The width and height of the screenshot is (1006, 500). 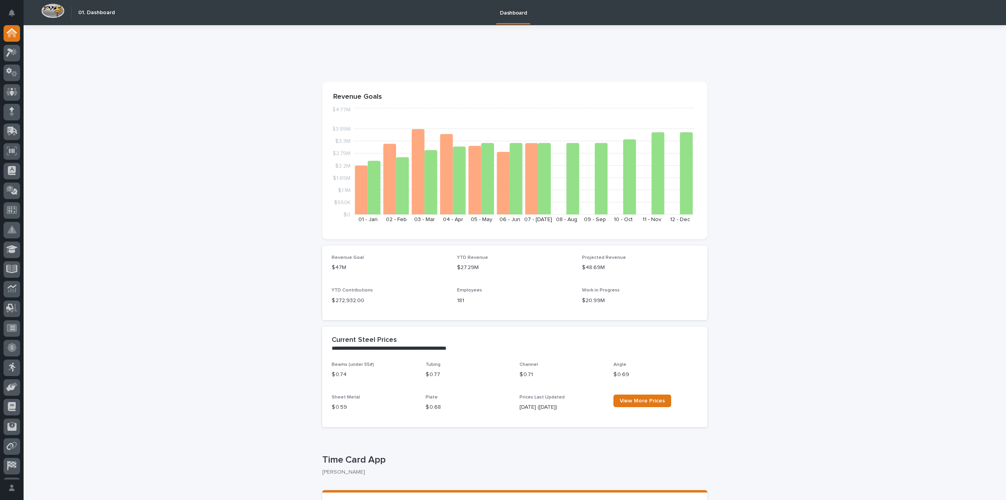 I want to click on text: 03 - Mar, so click(x=425, y=219).